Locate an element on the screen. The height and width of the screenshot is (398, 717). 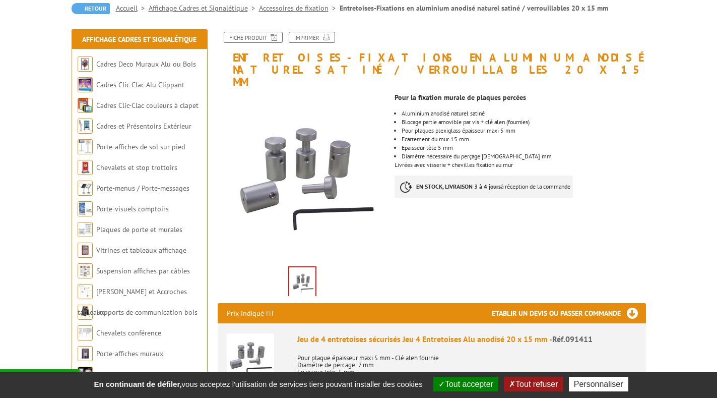
a: Accessoires de fixation is located at coordinates (299, 8).